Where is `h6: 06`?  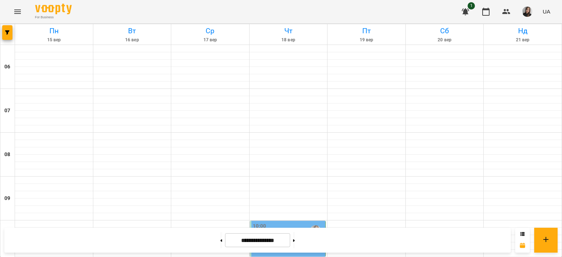
h6: 06 is located at coordinates (7, 67).